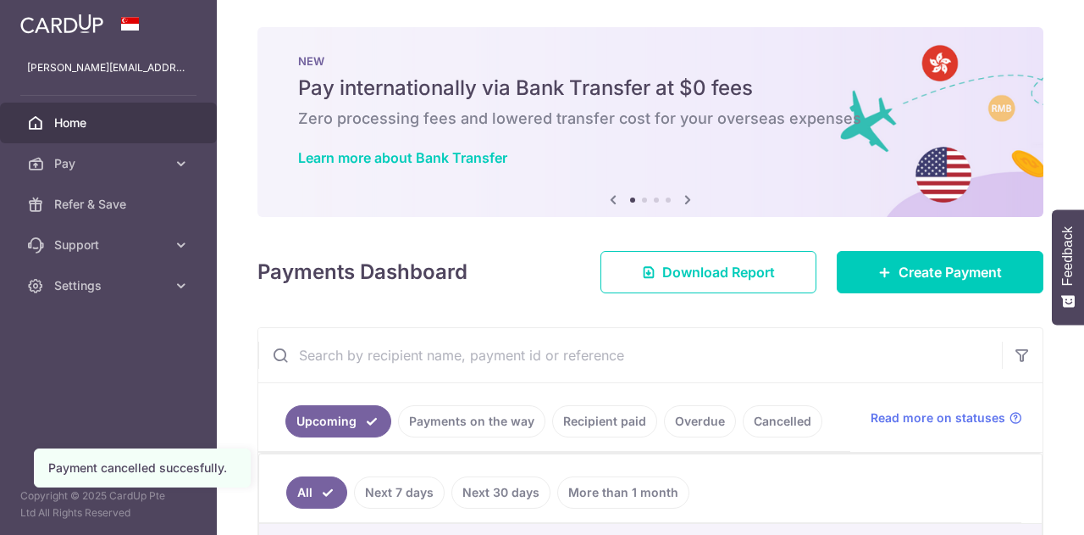 This screenshot has width=1084, height=535. Describe the element at coordinates (630, 355) in the screenshot. I see `input: Search by recipient name, payment id or reference` at that location.